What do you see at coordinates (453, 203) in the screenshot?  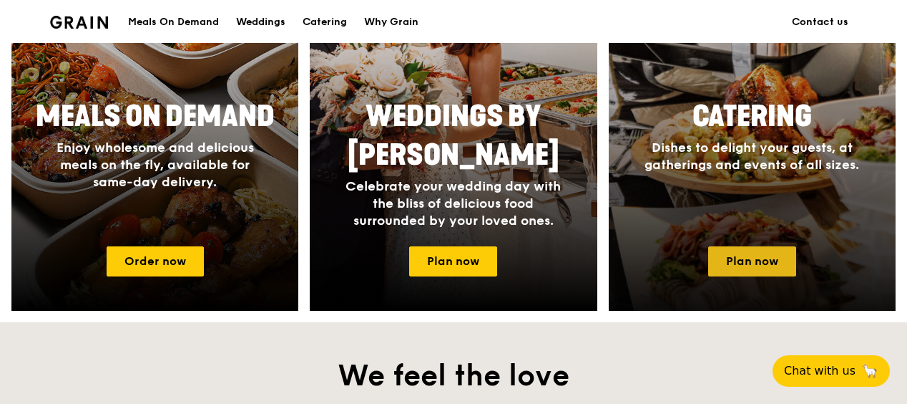 I see `span: Celebrate your wedding day with the bliss of delicious food surrounded by your loved ones.` at bounding box center [453, 203].